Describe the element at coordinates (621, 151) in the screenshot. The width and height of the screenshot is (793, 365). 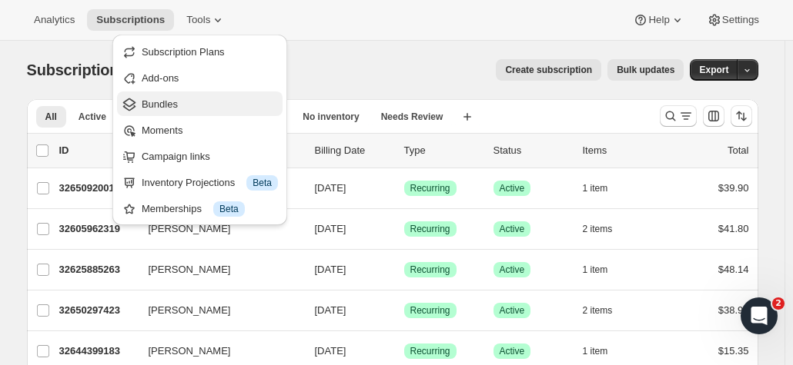
I see `div: Items` at that location.